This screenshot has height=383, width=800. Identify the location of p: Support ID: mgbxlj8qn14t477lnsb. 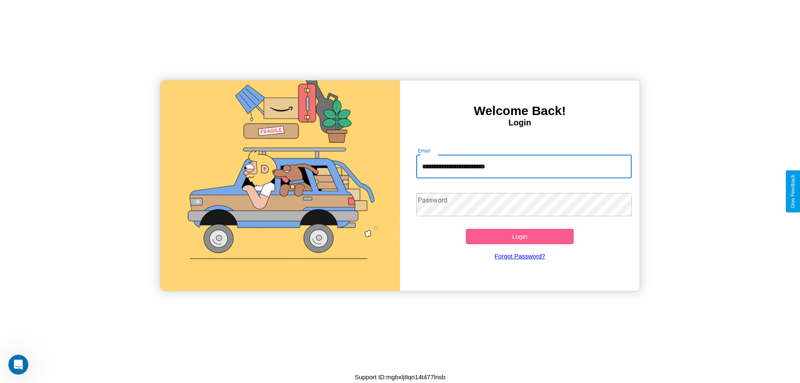
(400, 376).